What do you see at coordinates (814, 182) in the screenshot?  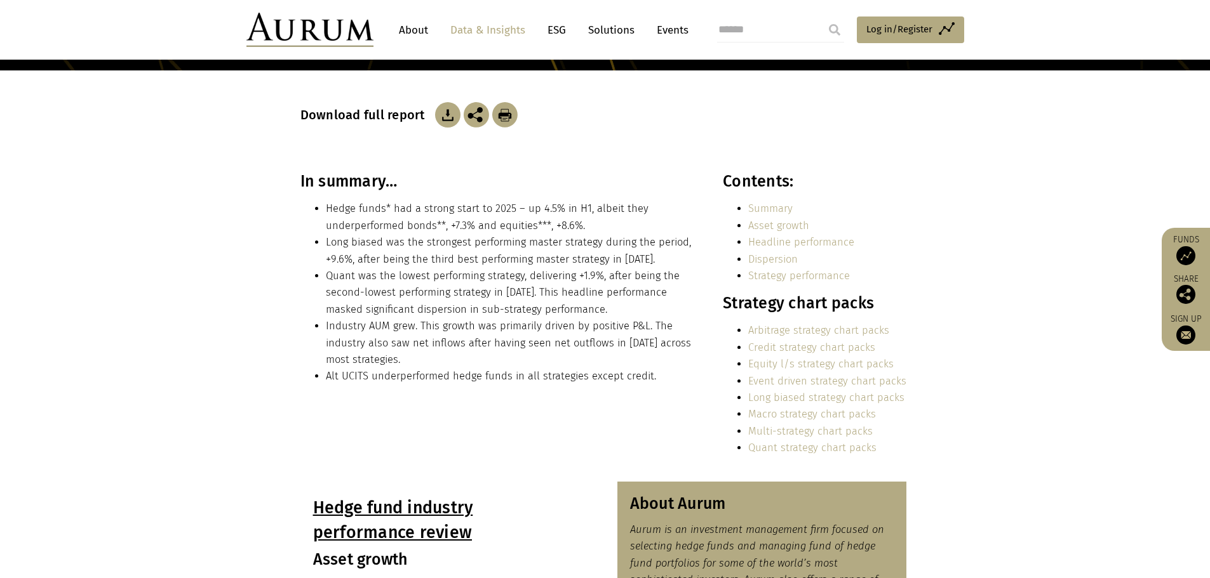 I see `h3: Contents:` at bounding box center [814, 182].